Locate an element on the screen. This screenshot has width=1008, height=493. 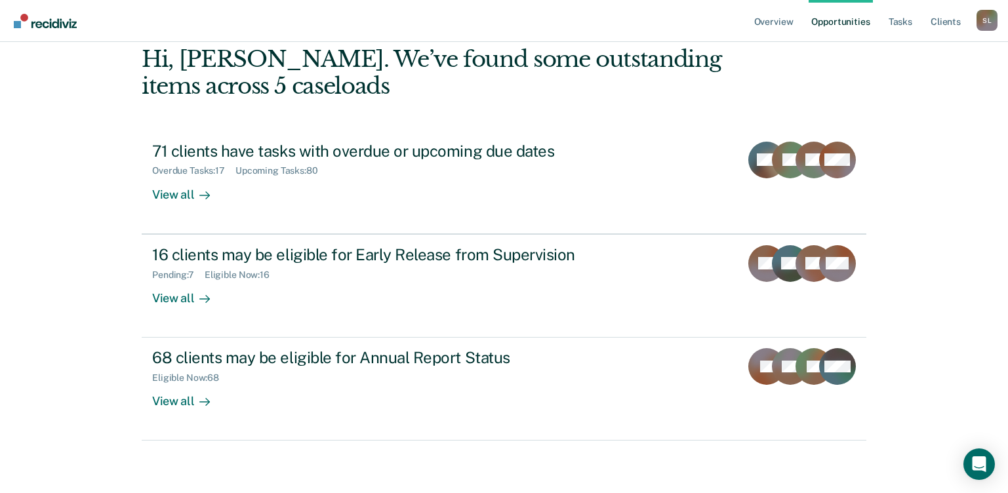
a: 68 clients may be eligible for Annual Report StatusEligible Now:68View all is located at coordinates (504, 389).